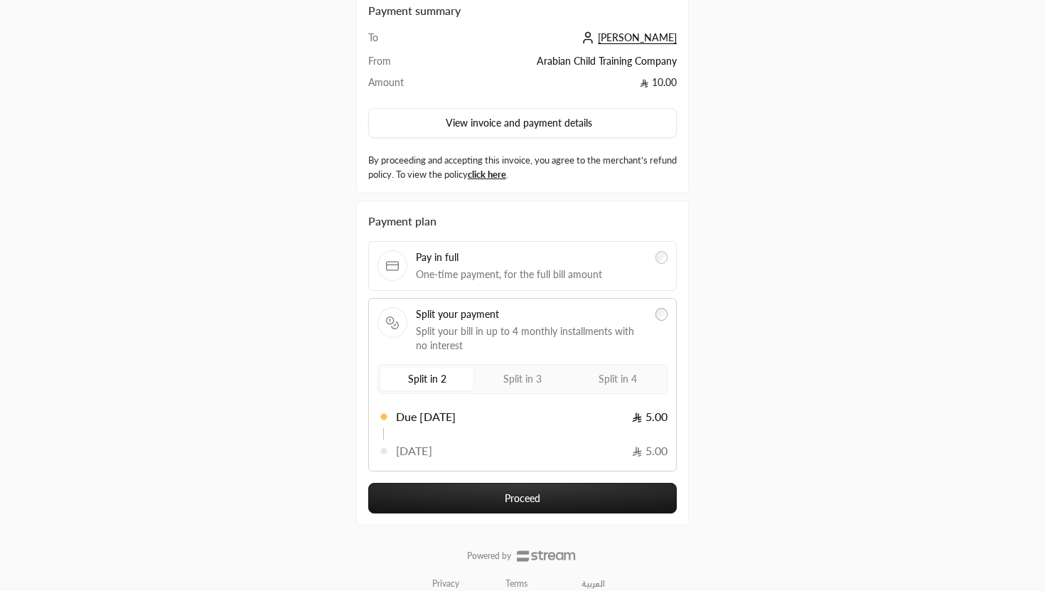 The image size is (1045, 591). Describe the element at coordinates (662, 314) in the screenshot. I see `input: Split your paymentSplit your bill in up to 4 monthly installments with no interest` at that location.